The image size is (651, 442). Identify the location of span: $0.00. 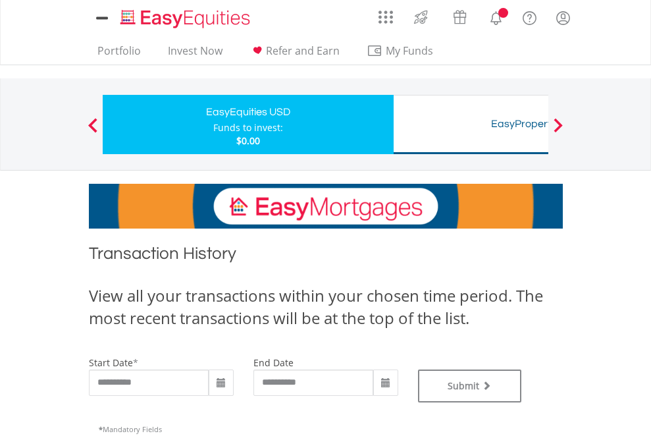
(248, 140).